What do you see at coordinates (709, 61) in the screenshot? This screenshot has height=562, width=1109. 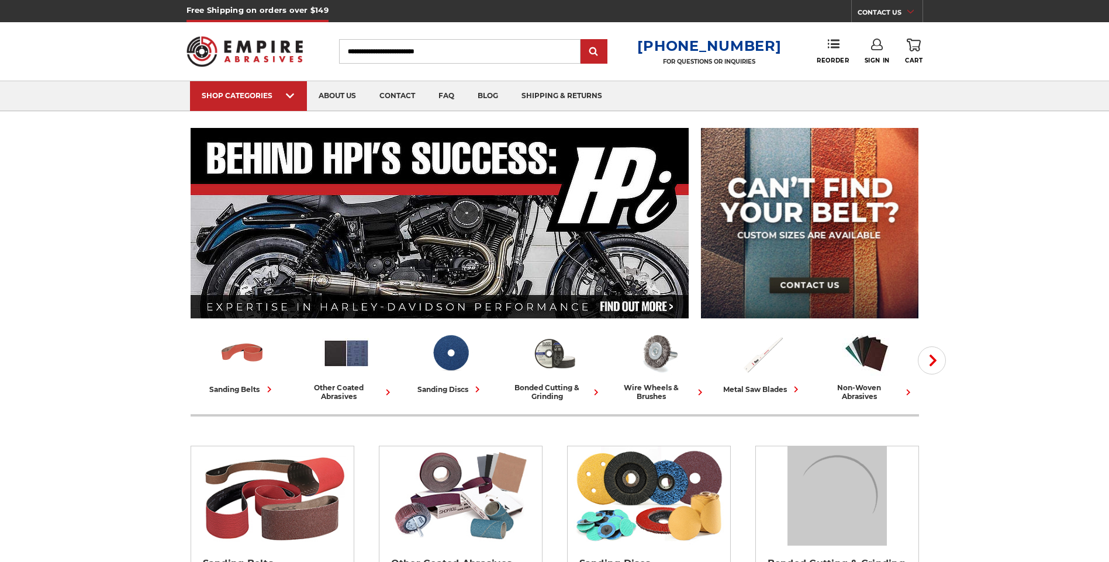 I see `p: FOR QUESTIONS OR INQUIRIES` at bounding box center [709, 61].